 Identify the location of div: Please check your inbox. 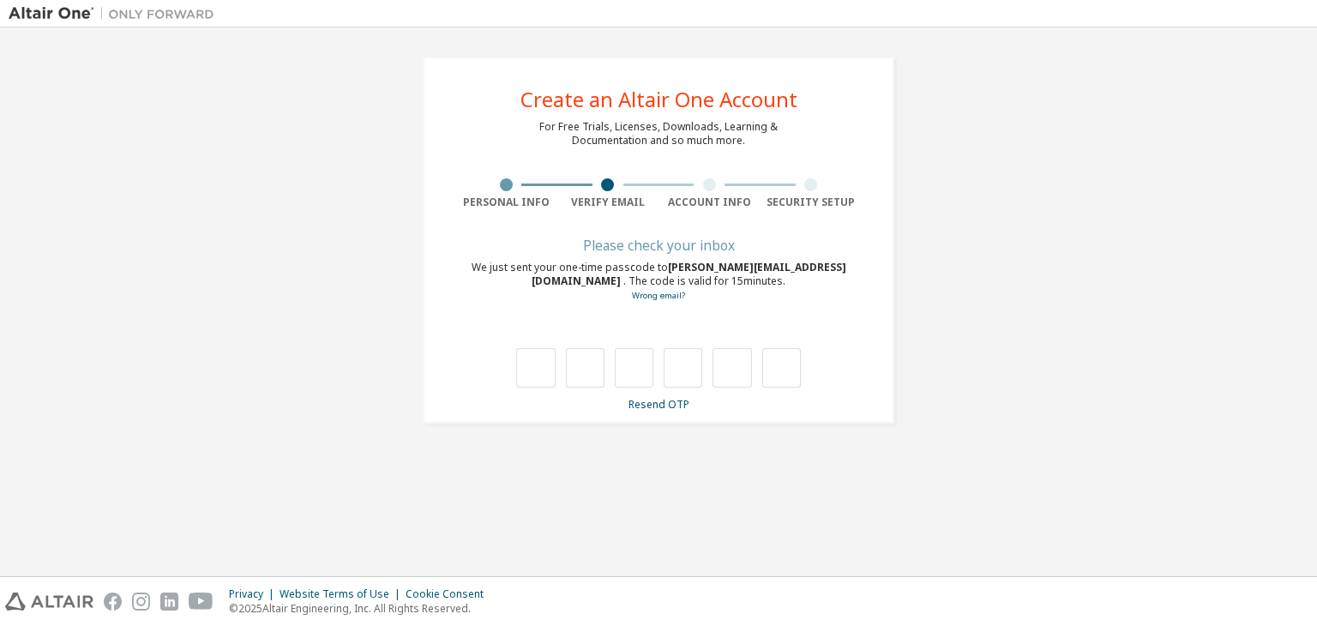
(658, 245).